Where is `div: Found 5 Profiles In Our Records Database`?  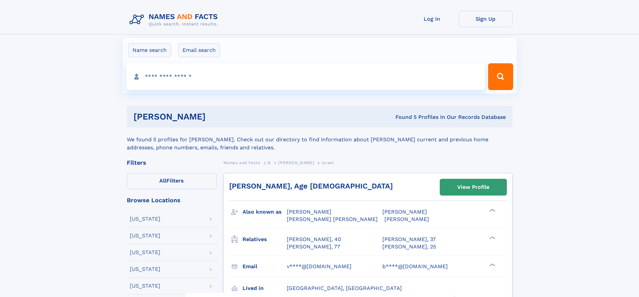
div: Found 5 Profiles In Our Records Database is located at coordinates (403, 117).